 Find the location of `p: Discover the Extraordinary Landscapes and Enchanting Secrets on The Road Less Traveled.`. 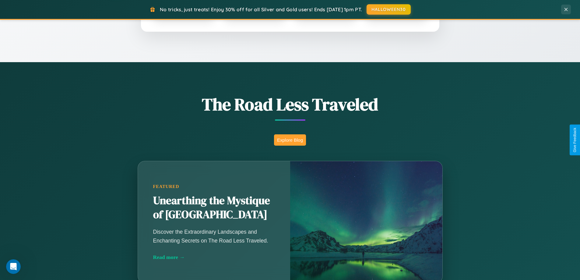

p: Discover the Extraordinary Landscapes and Enchanting Secrets on The Road Less Traveled. is located at coordinates (214, 236).